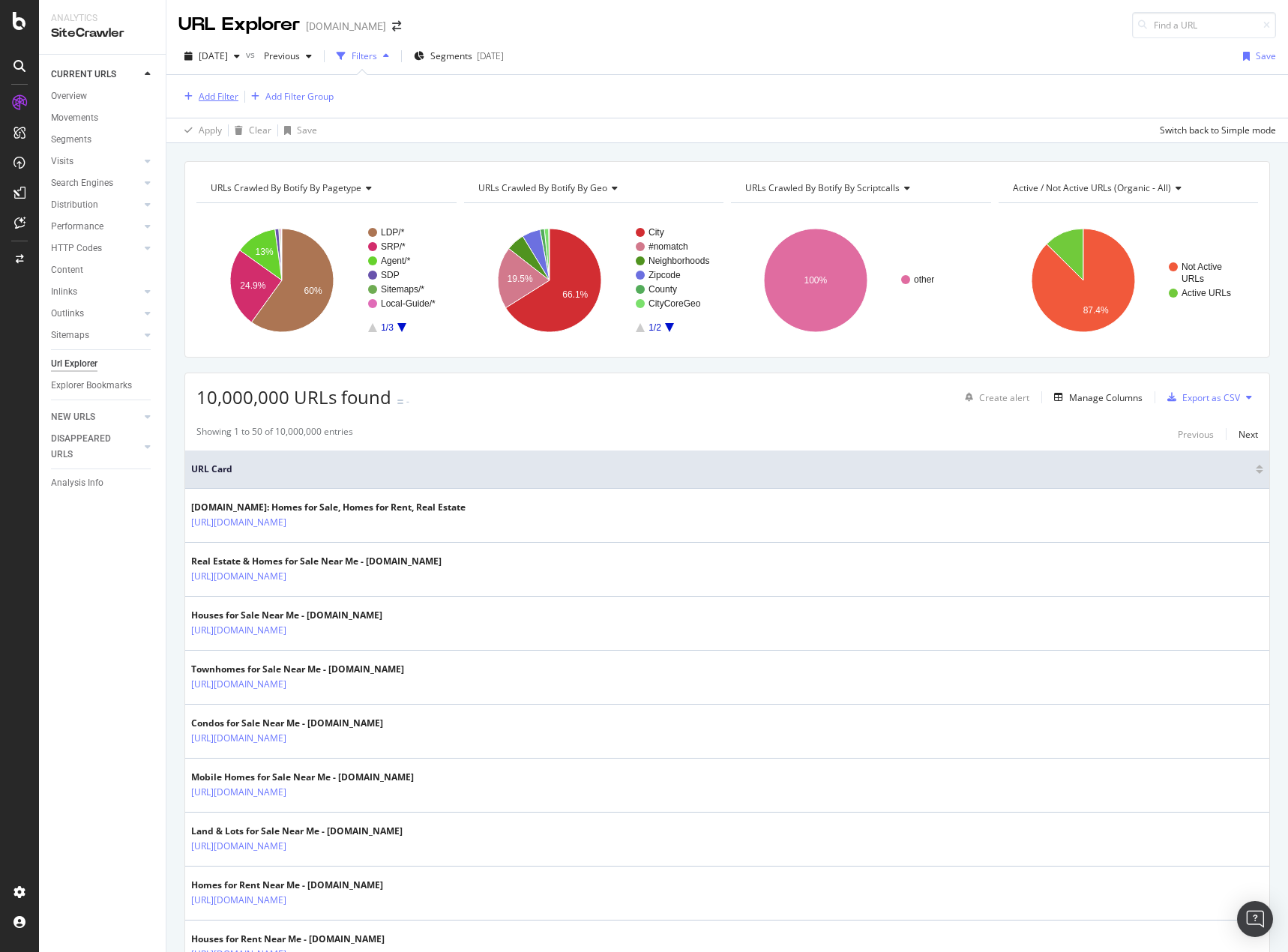 The height and width of the screenshot is (952, 1288). What do you see at coordinates (1206, 293) in the screenshot?
I see `text: Active URLs` at bounding box center [1206, 293].